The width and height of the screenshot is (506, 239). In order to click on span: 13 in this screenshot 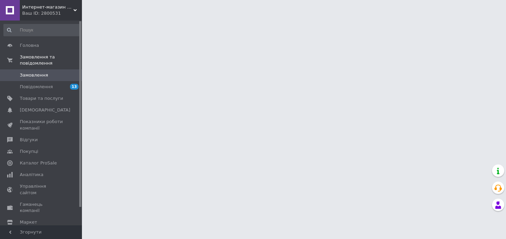, I will do `click(74, 86)`.